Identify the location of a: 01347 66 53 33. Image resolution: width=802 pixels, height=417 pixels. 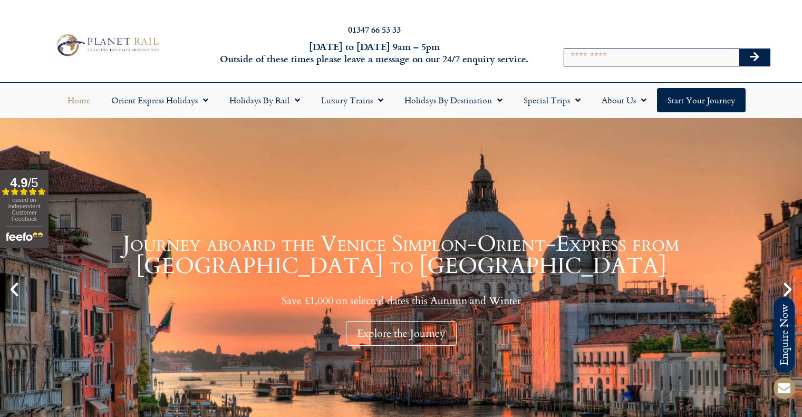
(375, 29).